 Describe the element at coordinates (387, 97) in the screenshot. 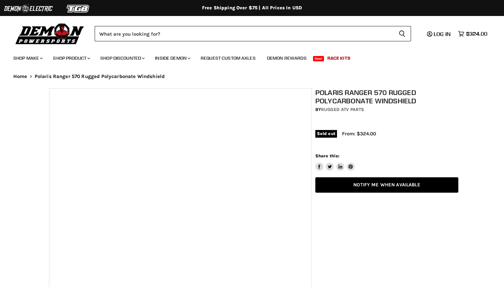

I see `h1: Polaris Ranger 570 Rugged Polycarbonate Windshield` at that location.